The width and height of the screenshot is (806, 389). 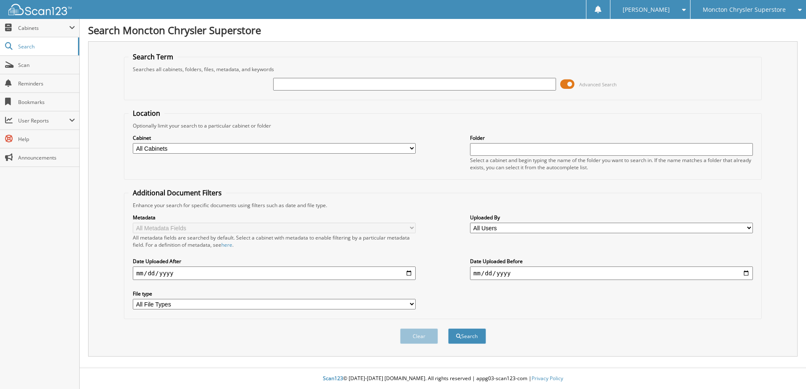 What do you see at coordinates (442, 205) in the screenshot?
I see `div: Enhance your search for specific documents using filters such as date and file type.` at bounding box center [442, 205].